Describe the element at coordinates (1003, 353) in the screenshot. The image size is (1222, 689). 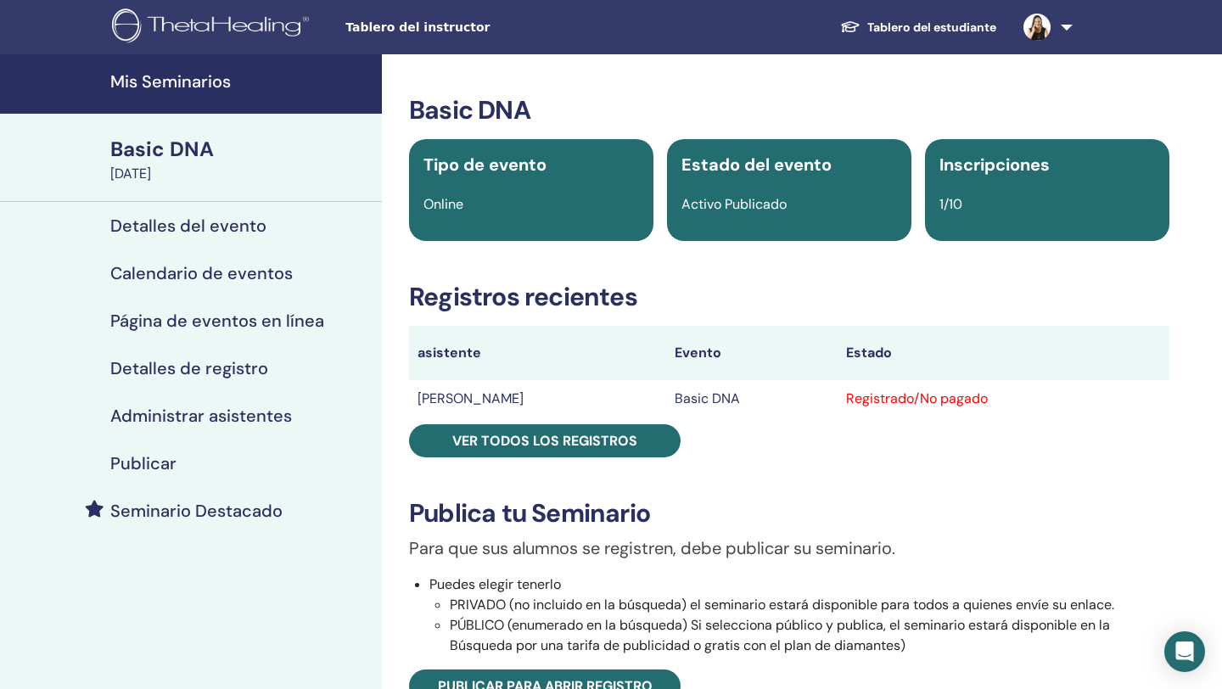
I see `th: Estado` at that location.